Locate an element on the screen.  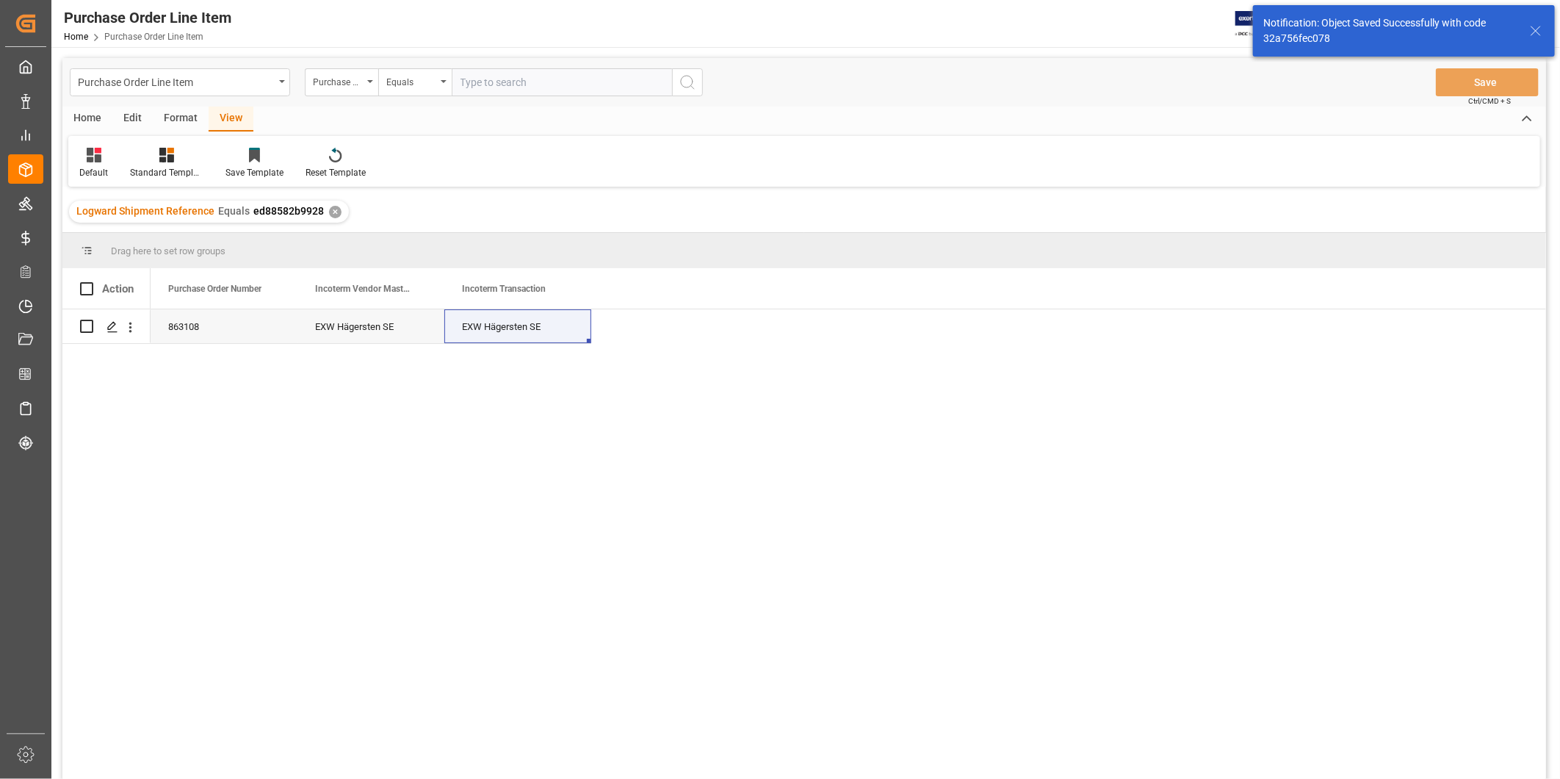
button: search button is located at coordinates (688, 82).